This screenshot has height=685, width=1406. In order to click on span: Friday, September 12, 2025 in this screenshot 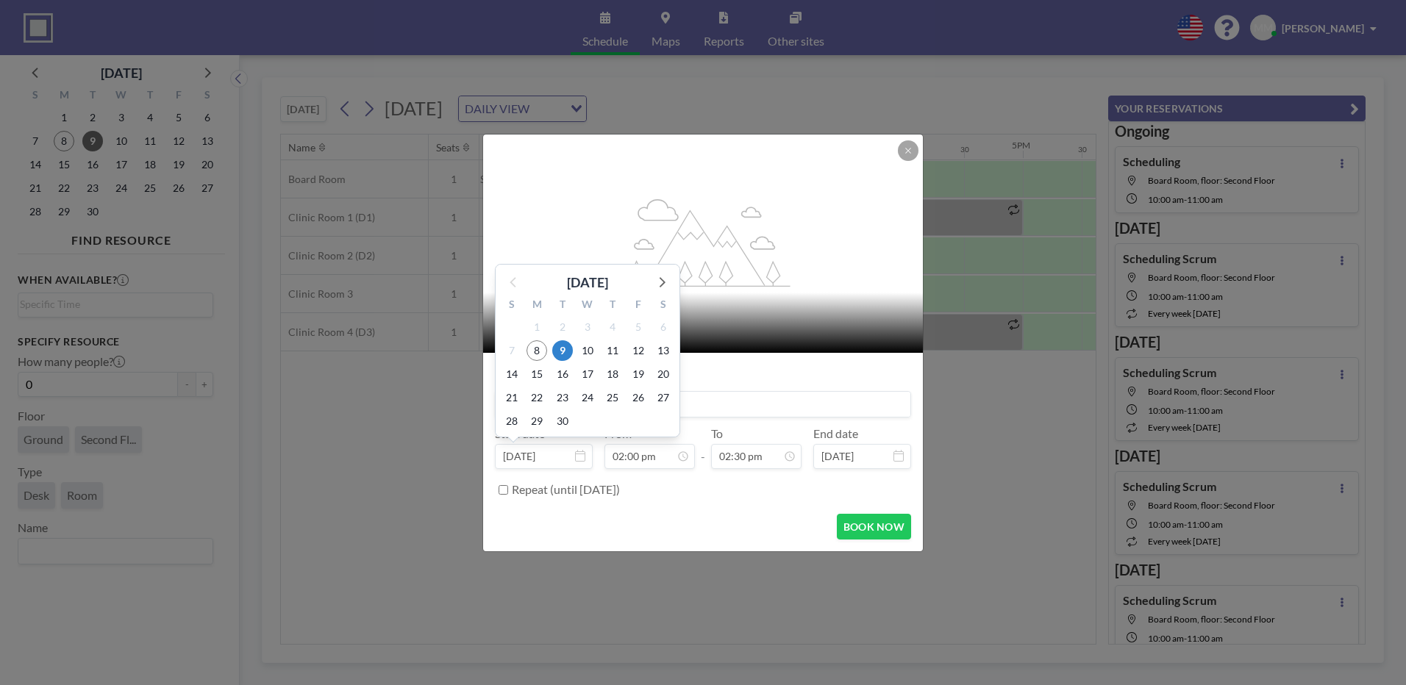, I will do `click(638, 351)`.